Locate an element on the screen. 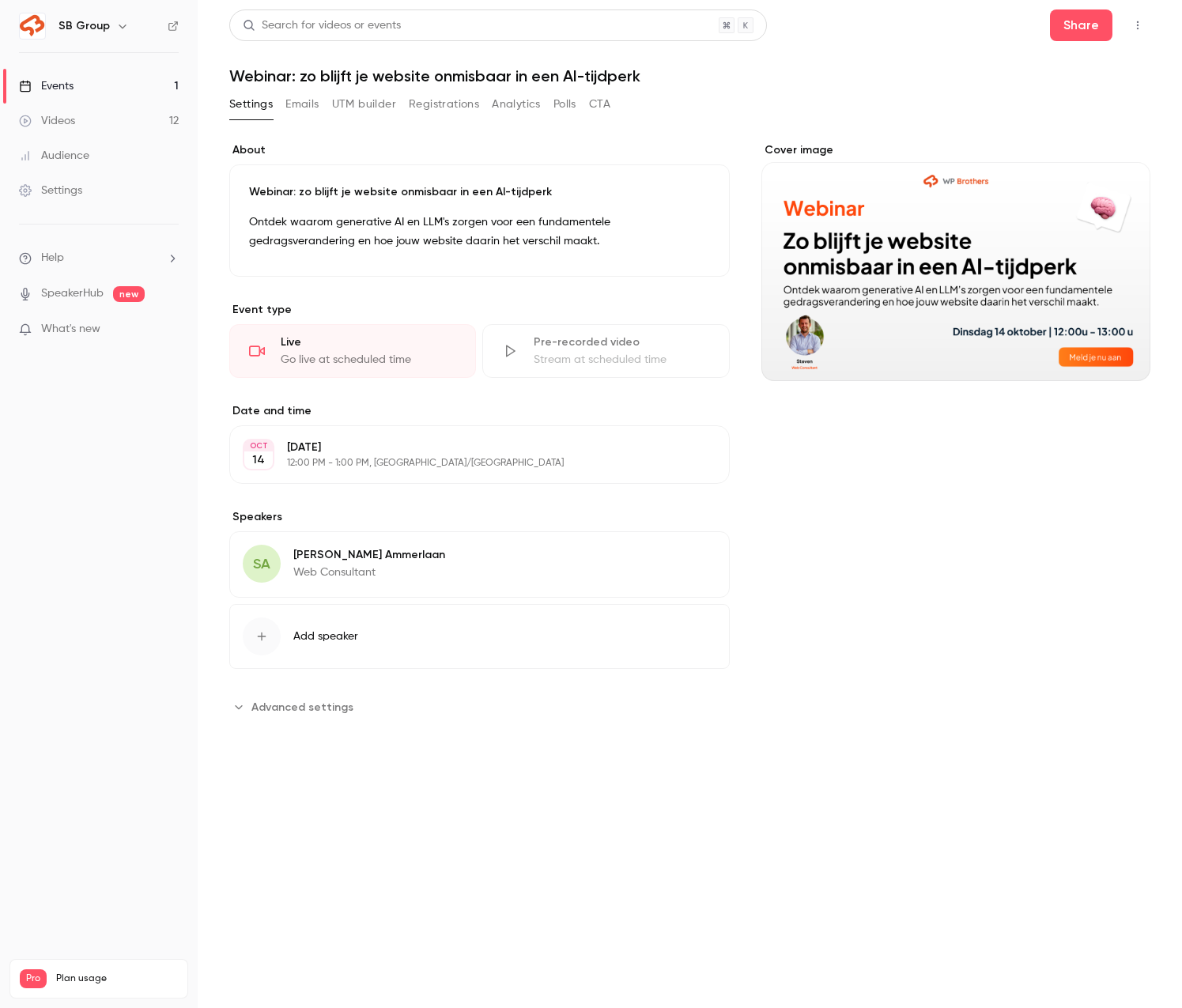 The width and height of the screenshot is (1182, 1008). button: Registrations is located at coordinates (443, 105).